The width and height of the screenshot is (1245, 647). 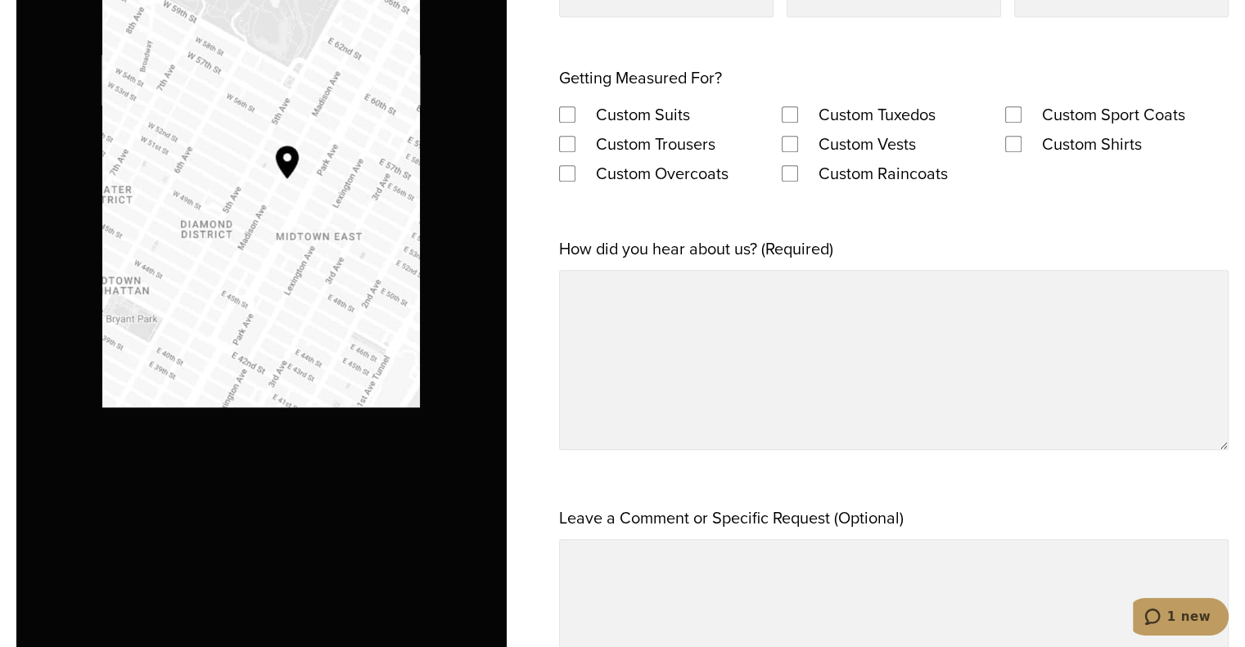 I want to click on label: Custom Tuxedos, so click(x=877, y=115).